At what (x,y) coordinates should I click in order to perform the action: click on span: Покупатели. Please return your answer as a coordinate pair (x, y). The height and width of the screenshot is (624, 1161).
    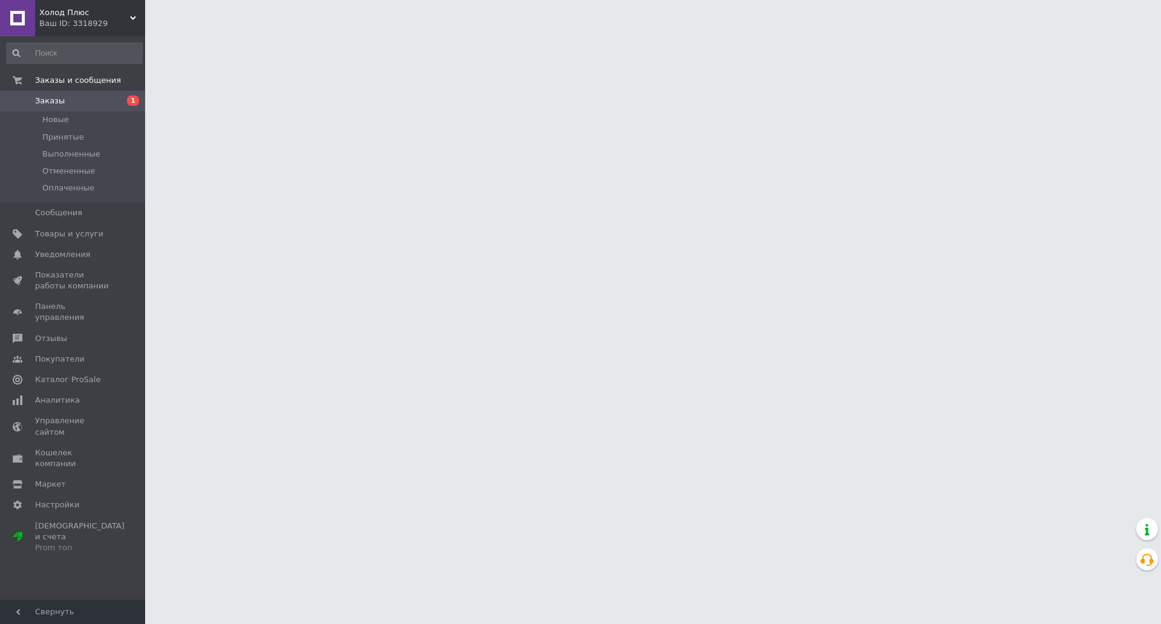
    Looking at the image, I should click on (60, 359).